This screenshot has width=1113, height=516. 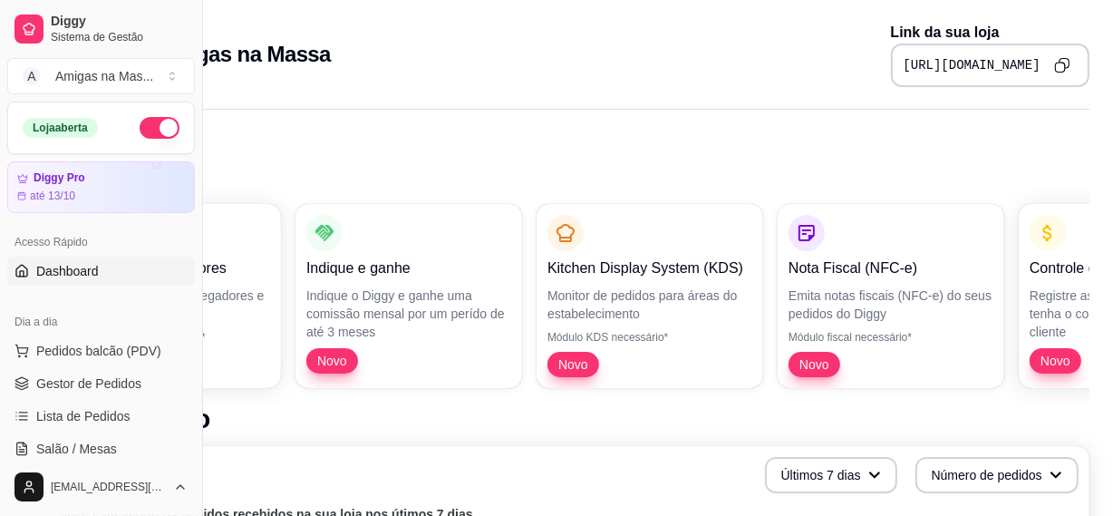 I want to click on a: Lista de Pedidos, so click(x=101, y=416).